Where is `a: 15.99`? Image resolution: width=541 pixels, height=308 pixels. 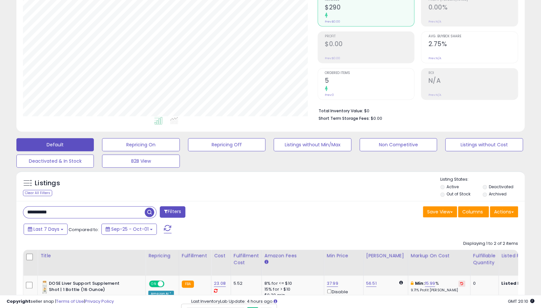 a: 15.99 is located at coordinates (430, 284).